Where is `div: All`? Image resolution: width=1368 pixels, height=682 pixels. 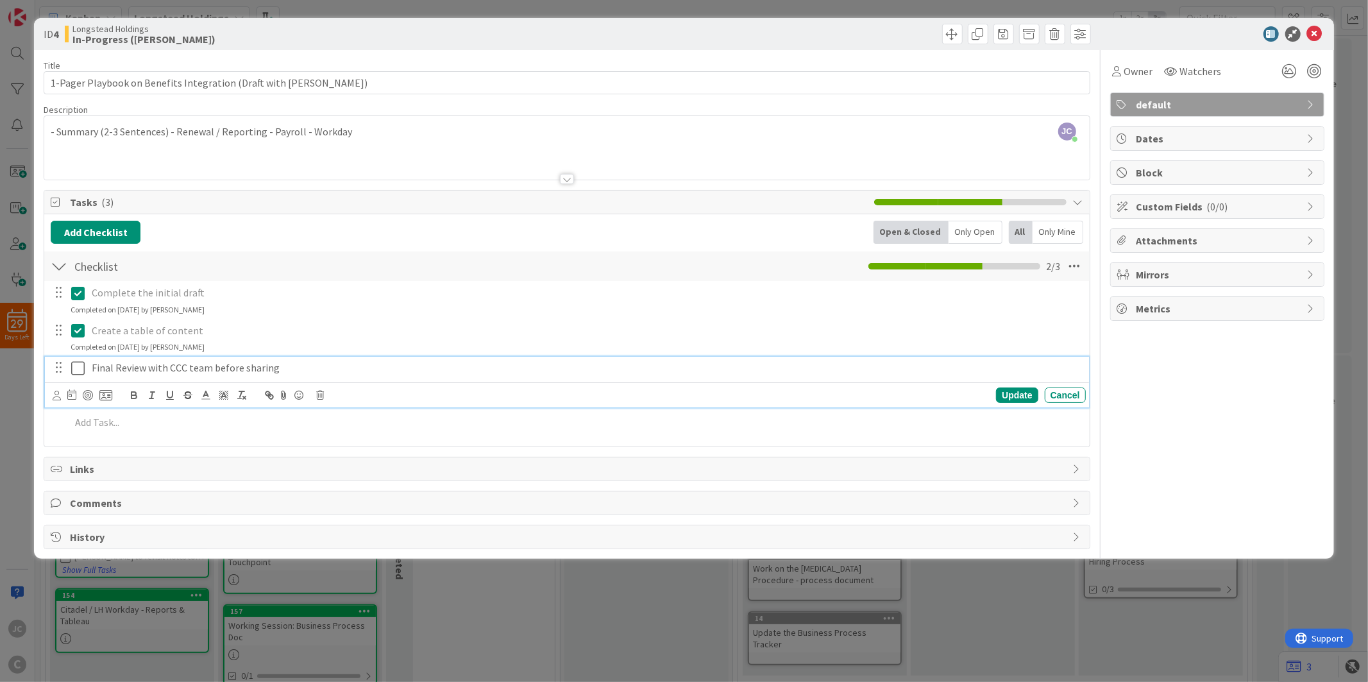 div: All is located at coordinates (1021, 232).